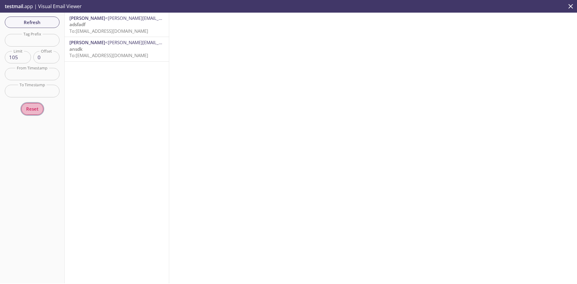 This screenshot has height=284, width=577. What do you see at coordinates (32, 22) in the screenshot?
I see `button: Refresh` at bounding box center [32, 22].